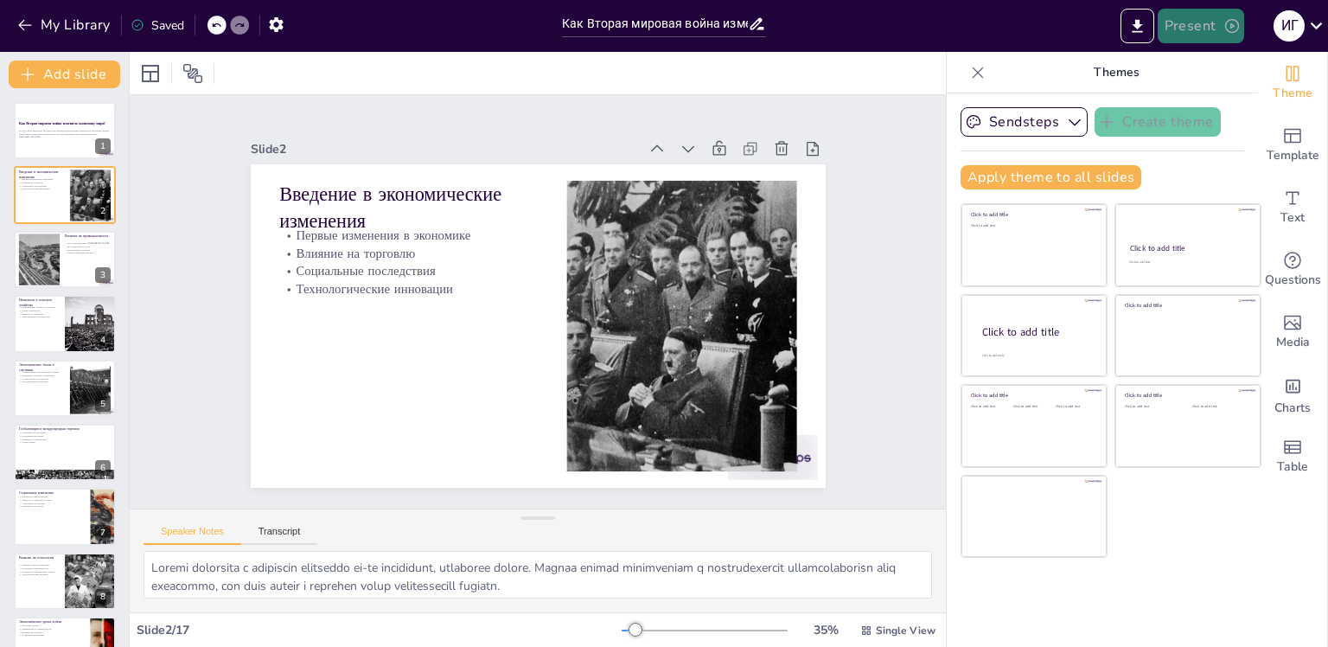 This screenshot has height=647, width=1328. I want to click on p: Изменение уровня жизни, so click(52, 497).